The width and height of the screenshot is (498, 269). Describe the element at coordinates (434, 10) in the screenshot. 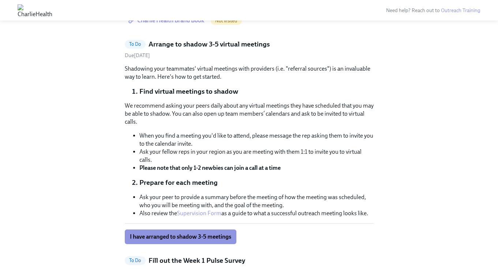

I see `span: Need help? Reach out to` at that location.